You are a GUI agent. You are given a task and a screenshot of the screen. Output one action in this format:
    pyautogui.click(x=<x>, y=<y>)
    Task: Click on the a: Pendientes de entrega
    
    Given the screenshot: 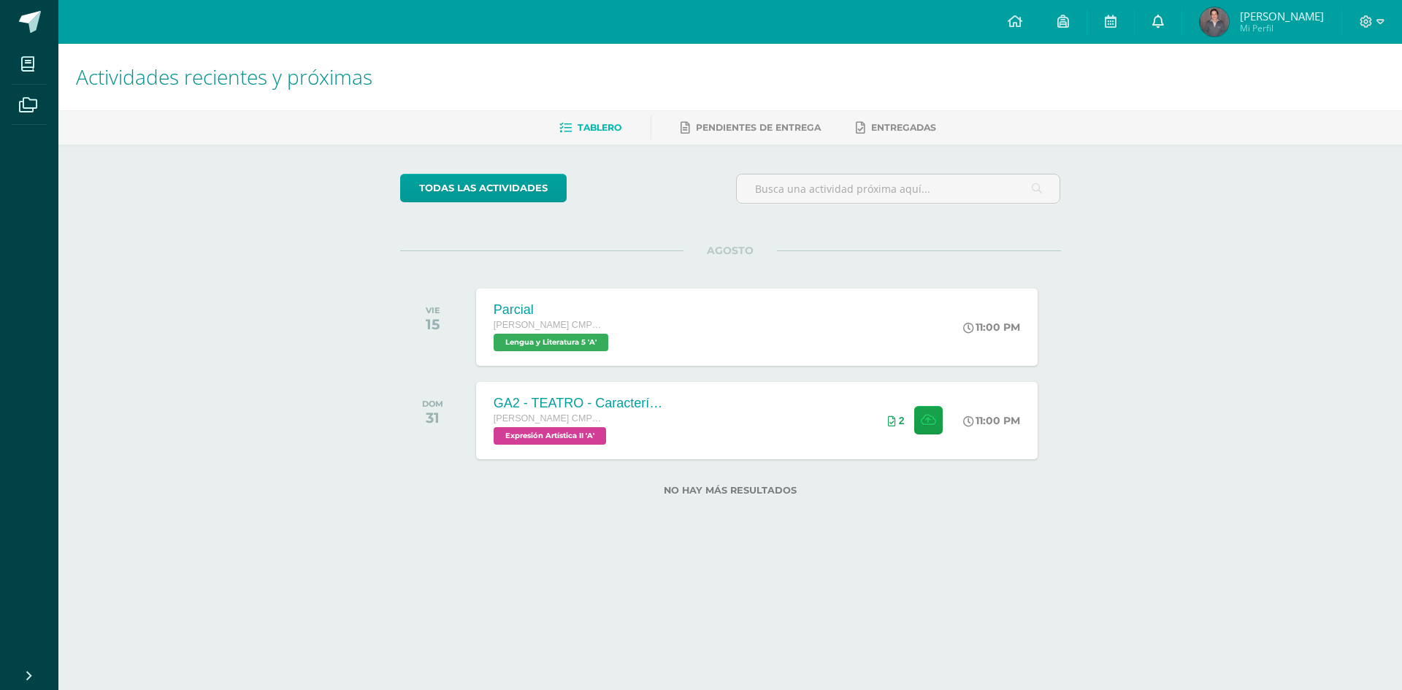 What is the action you would take?
    pyautogui.click(x=750, y=128)
    